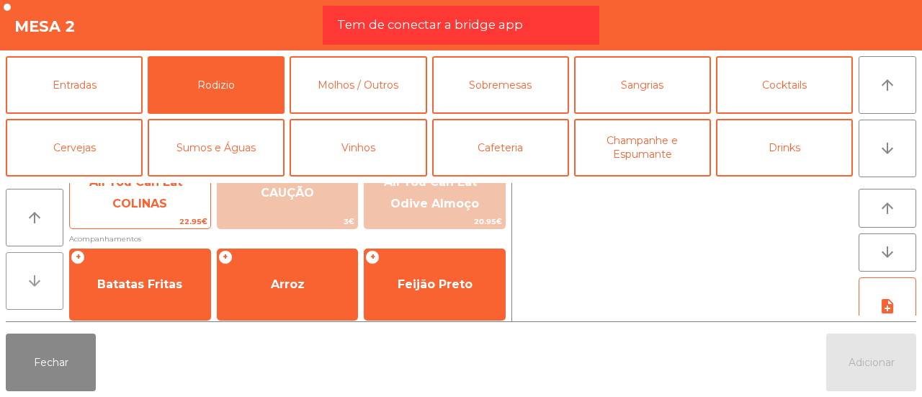  I want to click on span: 20.95€, so click(434, 221).